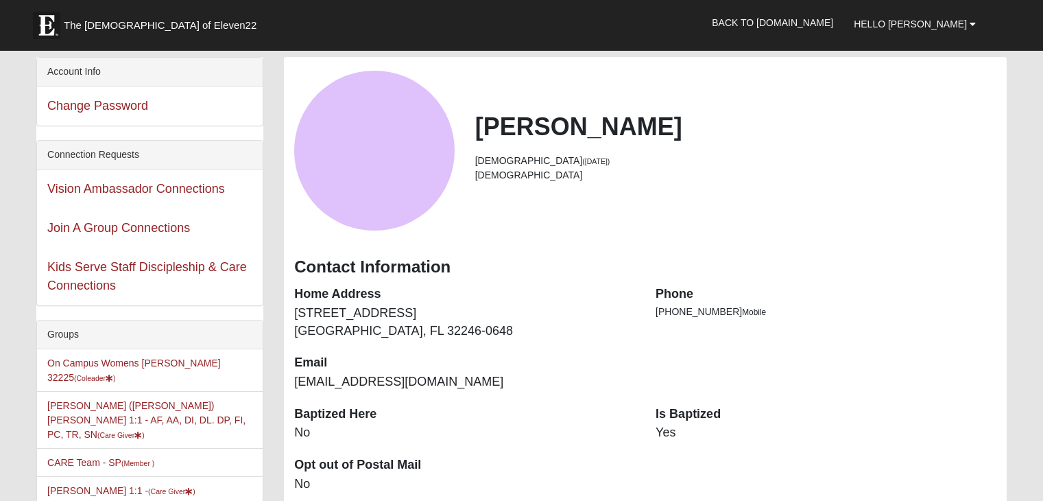  I want to click on dt: Home Address, so click(464, 294).